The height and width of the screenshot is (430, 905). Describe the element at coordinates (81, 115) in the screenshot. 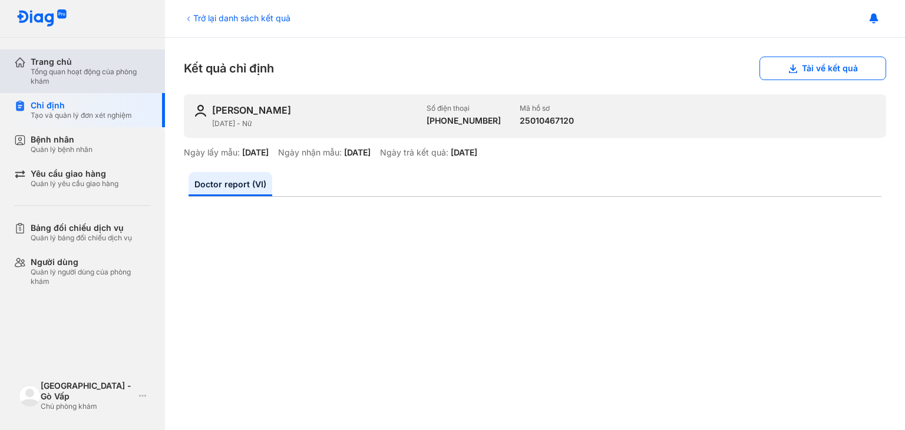

I see `div: Tạo và quản lý đơn xét nghiệm` at that location.